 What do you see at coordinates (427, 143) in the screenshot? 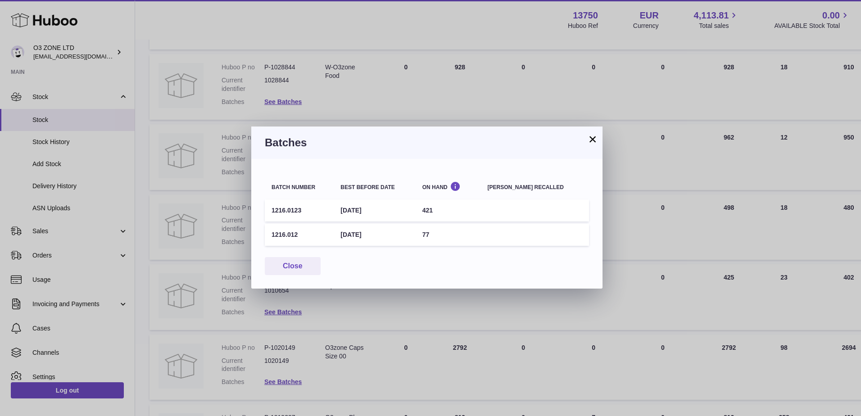
I see `h3: Batches` at bounding box center [427, 143].